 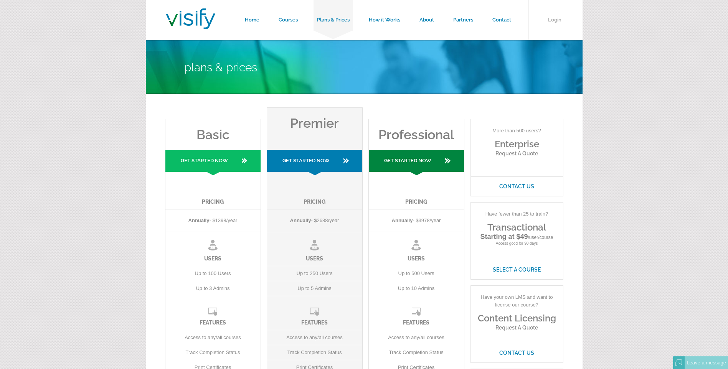 I want to click on li: Up to 3 Admins, so click(x=213, y=289).